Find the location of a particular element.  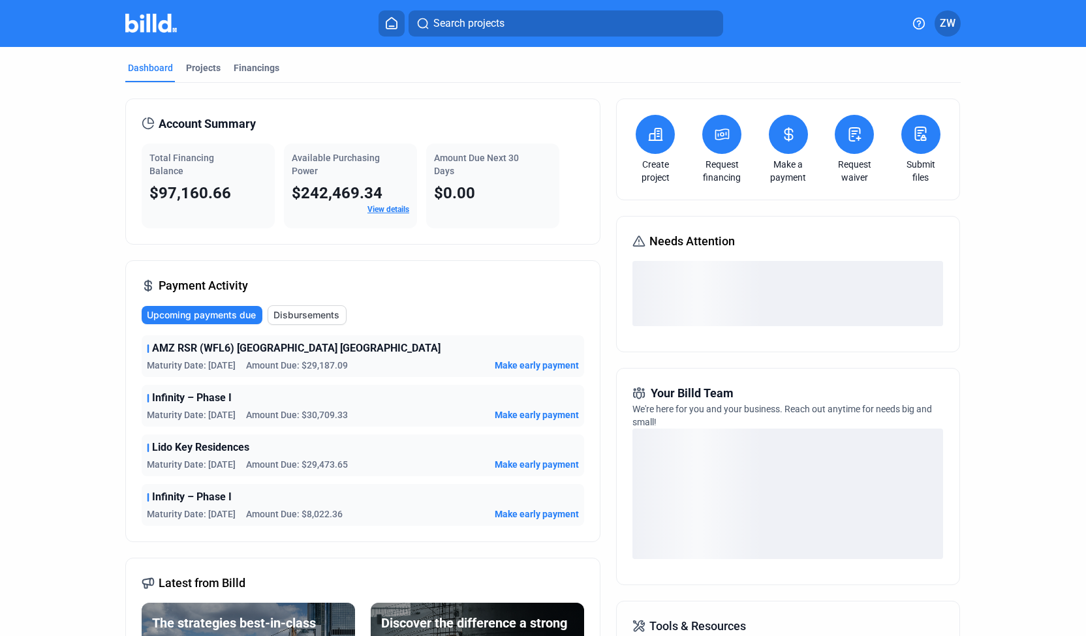

span: Amount Due: $30,709.33 is located at coordinates (297, 415).